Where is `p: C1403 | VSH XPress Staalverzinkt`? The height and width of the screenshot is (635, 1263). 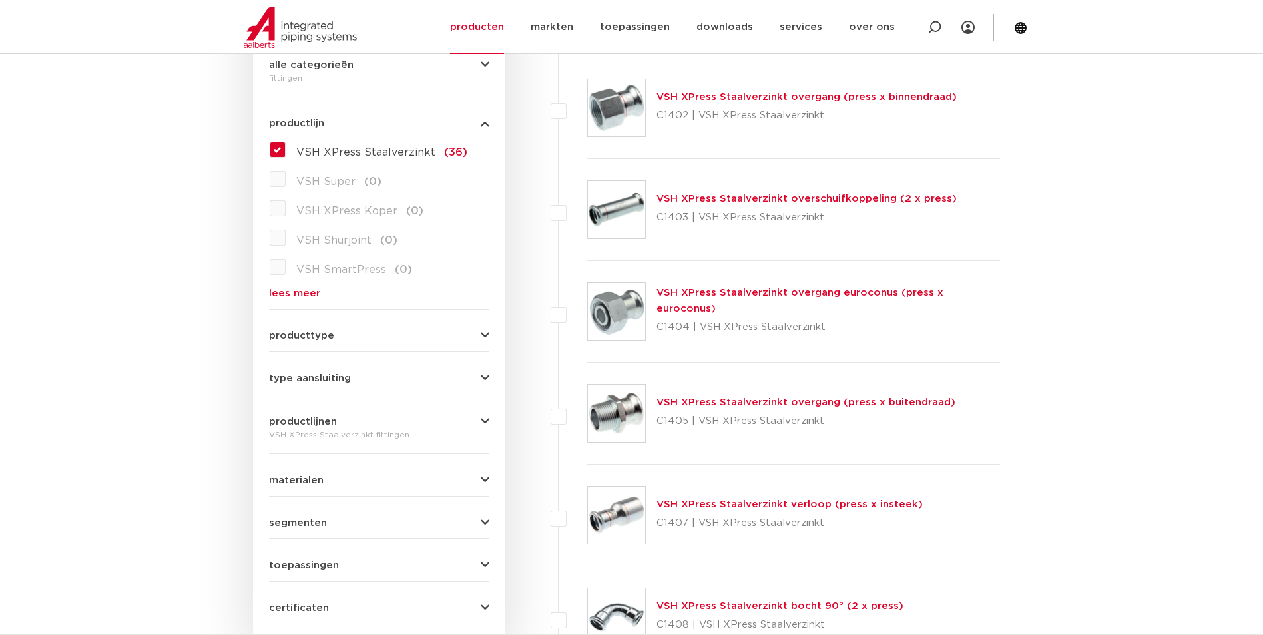 p: C1403 | VSH XPress Staalverzinkt is located at coordinates (806, 218).